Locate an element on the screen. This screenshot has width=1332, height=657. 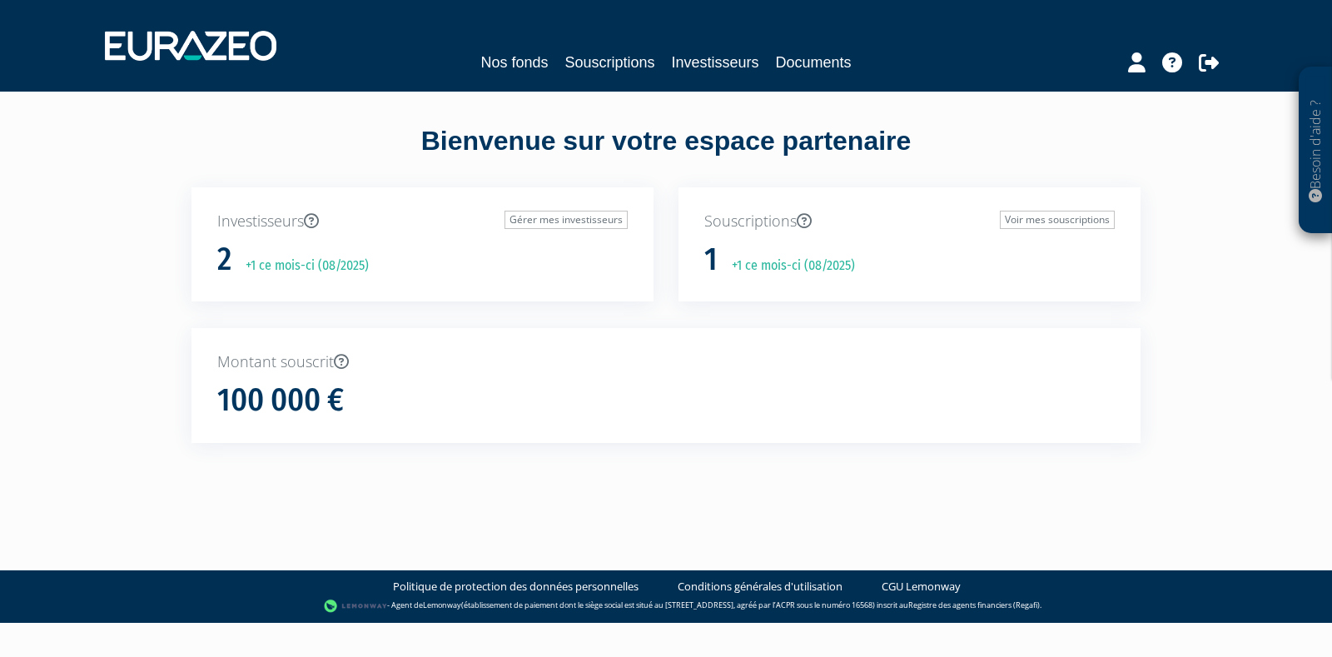
a: Gérer mes investisseurs is located at coordinates (566, 220).